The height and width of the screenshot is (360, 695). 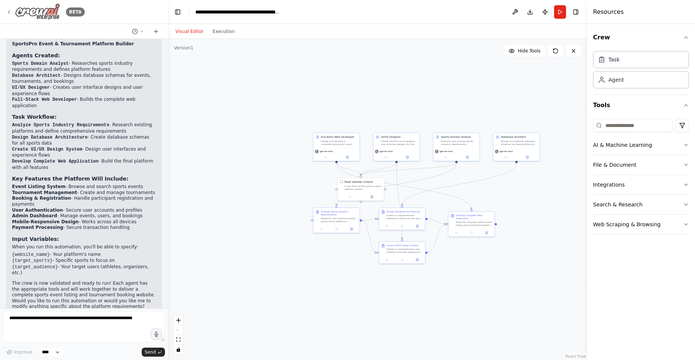 I want to click on div: Sports Domain AnalystResearch and analyze sports industry requirements, tournament formats, and b..., so click(x=456, y=147).